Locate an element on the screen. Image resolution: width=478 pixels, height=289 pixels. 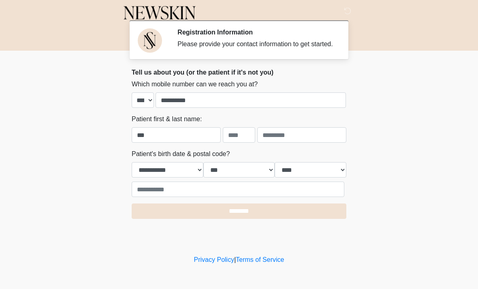
img: Newskin Logo is located at coordinates (159, 13).